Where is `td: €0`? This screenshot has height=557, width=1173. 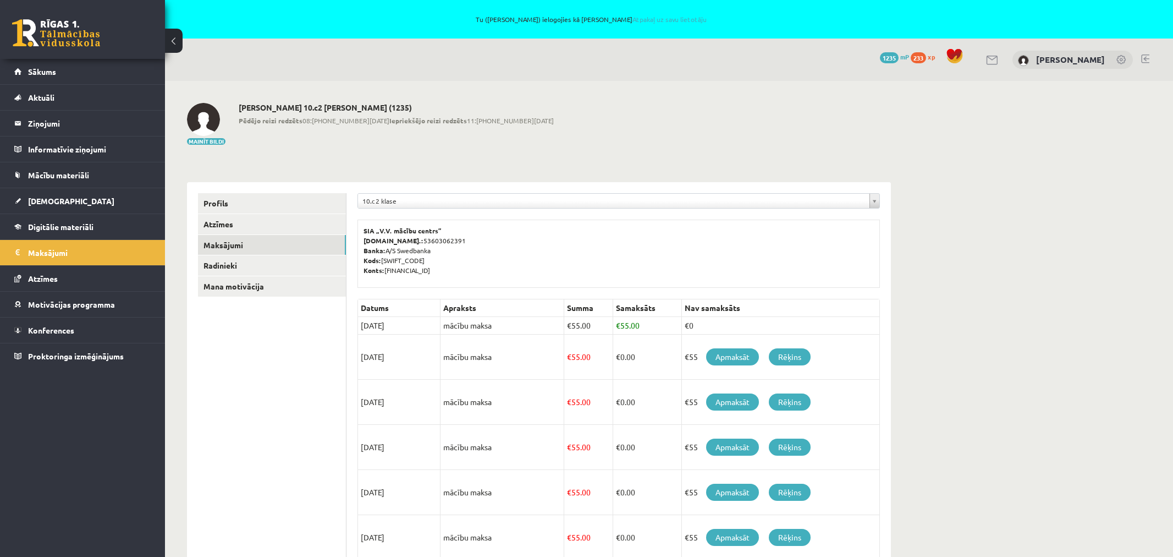
td: €0 is located at coordinates (781, 326).